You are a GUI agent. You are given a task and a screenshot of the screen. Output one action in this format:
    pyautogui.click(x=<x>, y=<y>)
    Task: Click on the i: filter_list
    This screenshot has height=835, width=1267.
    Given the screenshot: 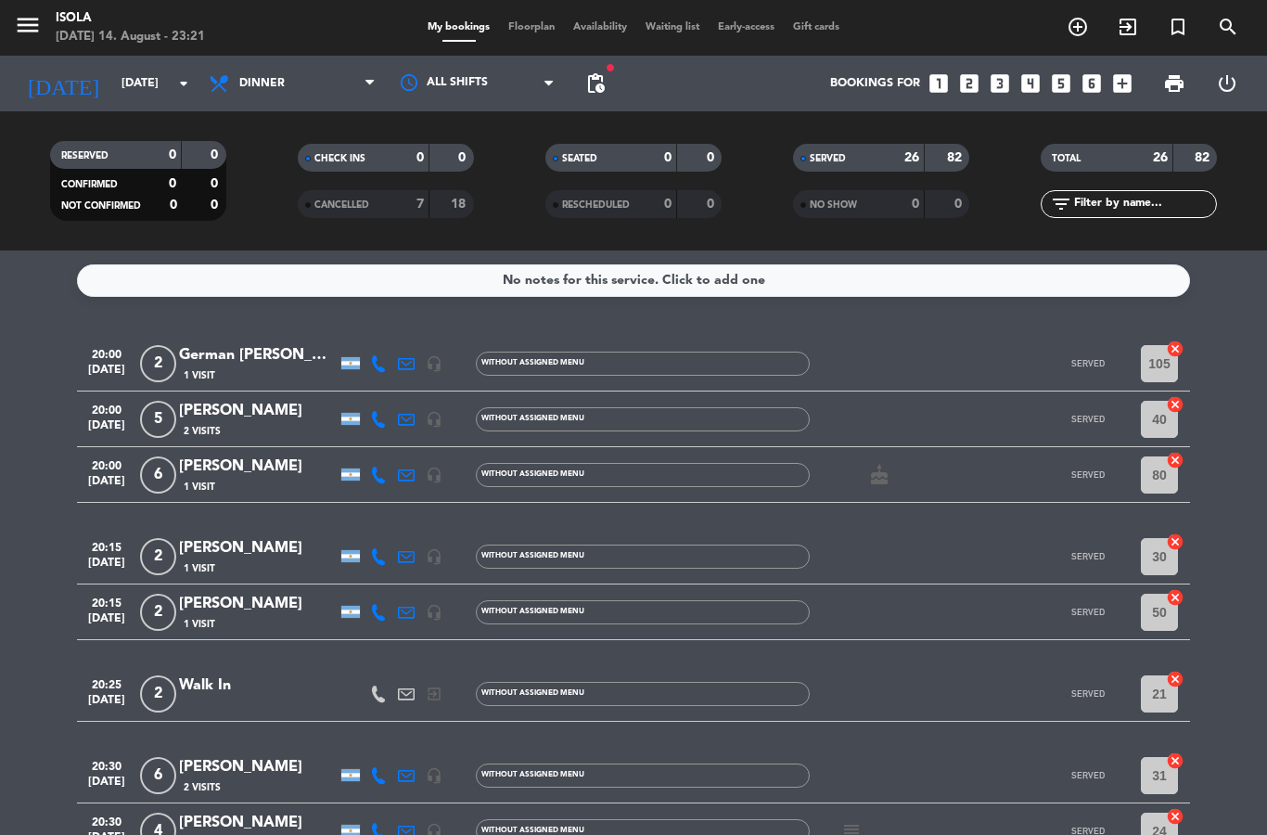 What is the action you would take?
    pyautogui.click(x=1061, y=204)
    